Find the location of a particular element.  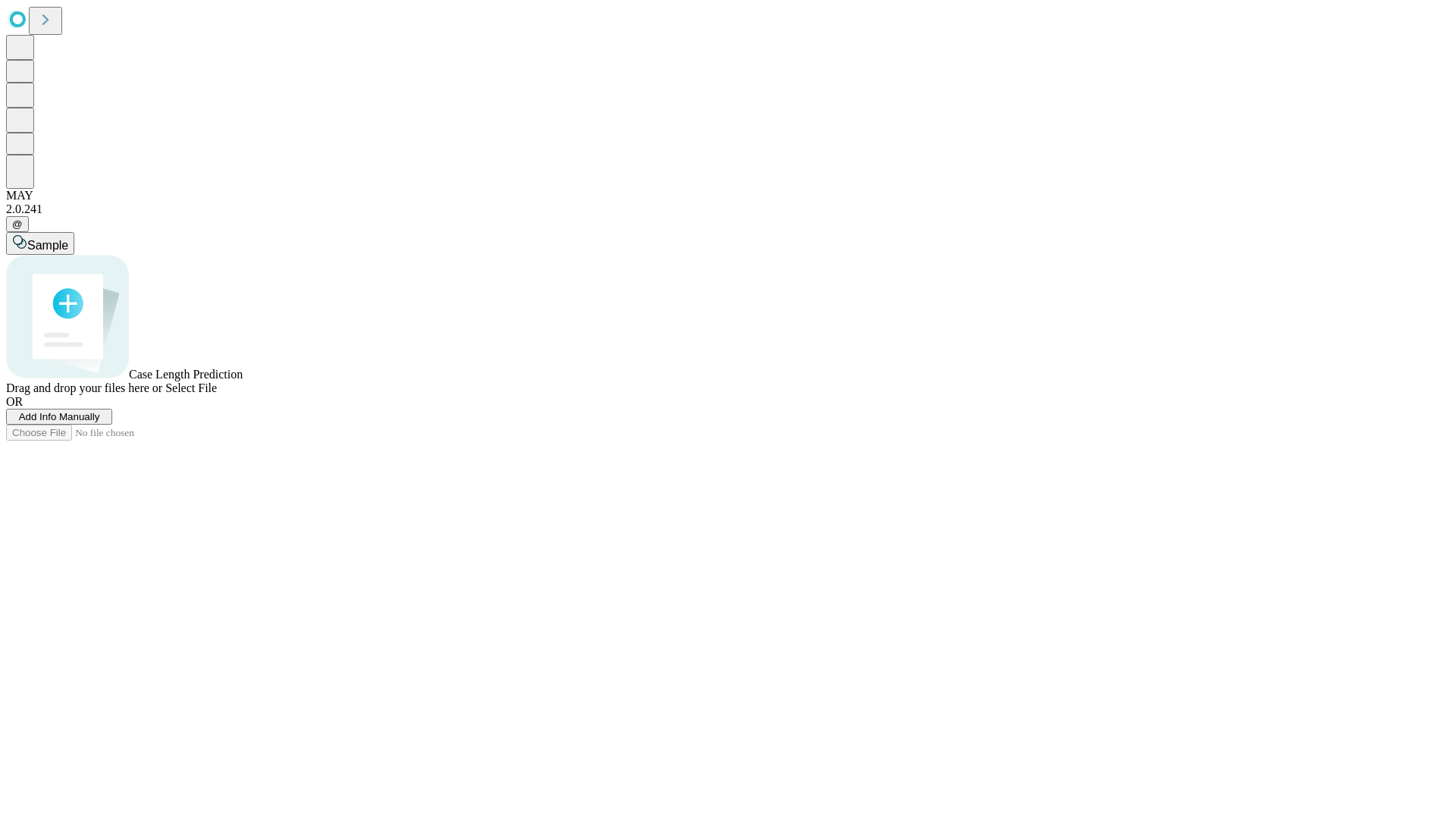

div: 2.0.241 is located at coordinates (728, 209).